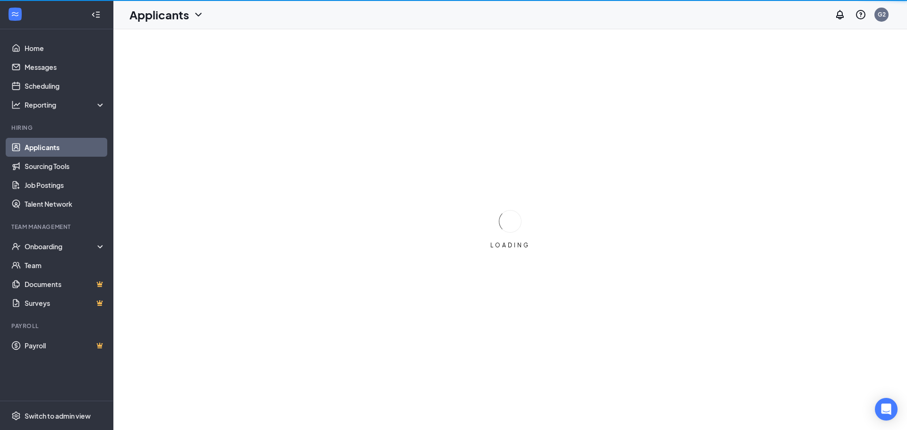 This screenshot has width=907, height=430. Describe the element at coordinates (840, 15) in the screenshot. I see `svg: Notifications` at that location.